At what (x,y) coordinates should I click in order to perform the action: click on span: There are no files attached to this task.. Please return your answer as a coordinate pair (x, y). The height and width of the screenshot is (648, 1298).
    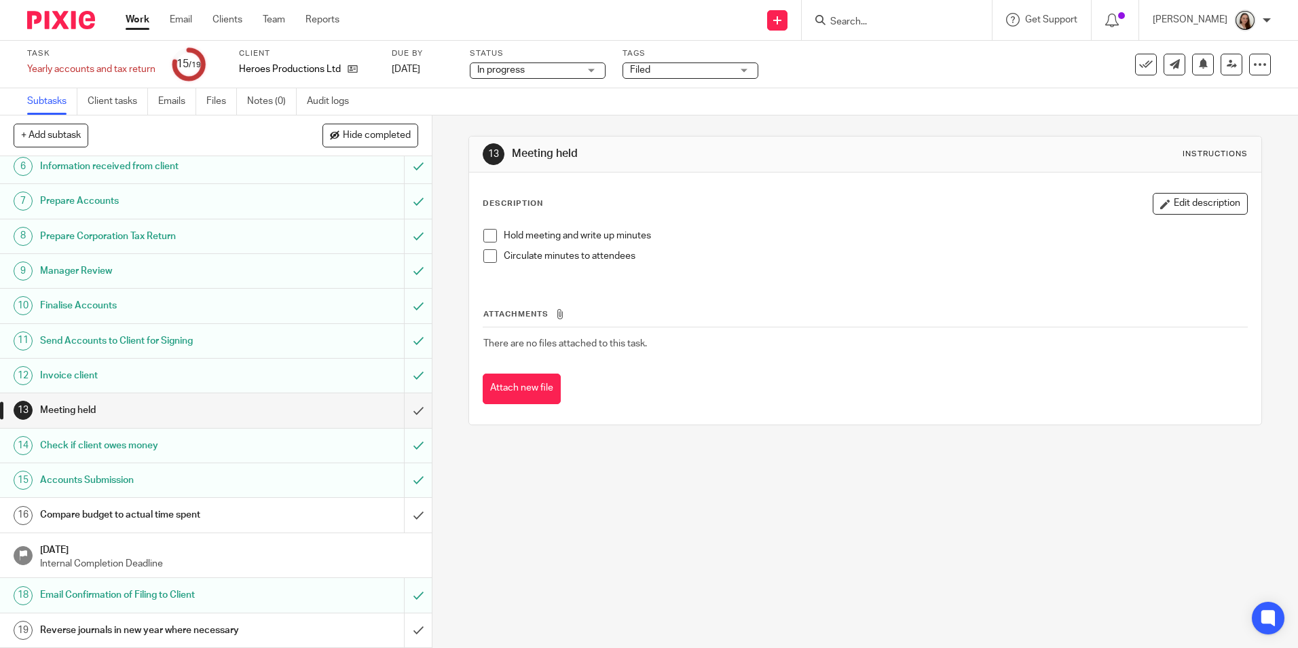
    Looking at the image, I should click on (565, 343).